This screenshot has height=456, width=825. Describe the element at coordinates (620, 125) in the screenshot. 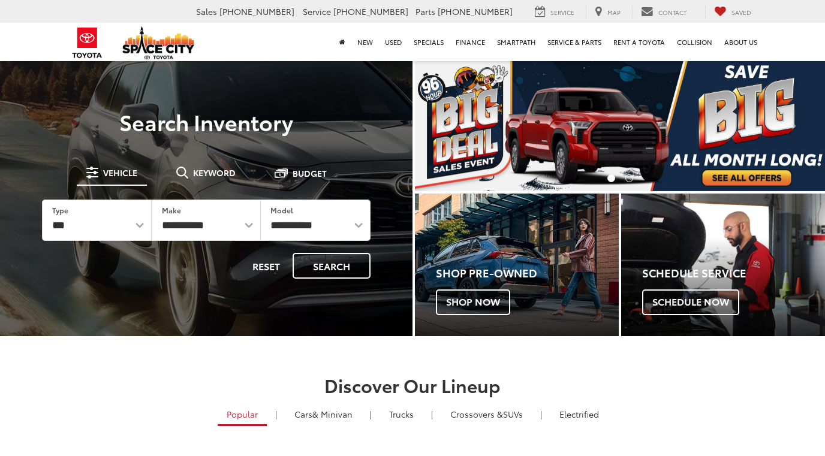

I see `div: carousel slide number 1 of 2` at that location.